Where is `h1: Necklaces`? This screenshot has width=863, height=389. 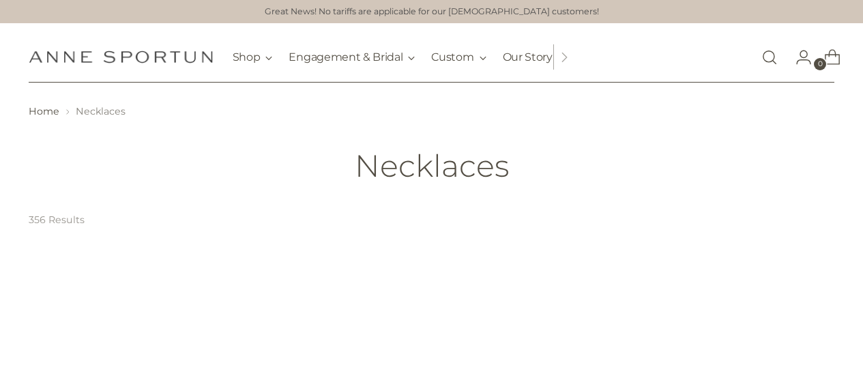
h1: Necklaces is located at coordinates (432, 166).